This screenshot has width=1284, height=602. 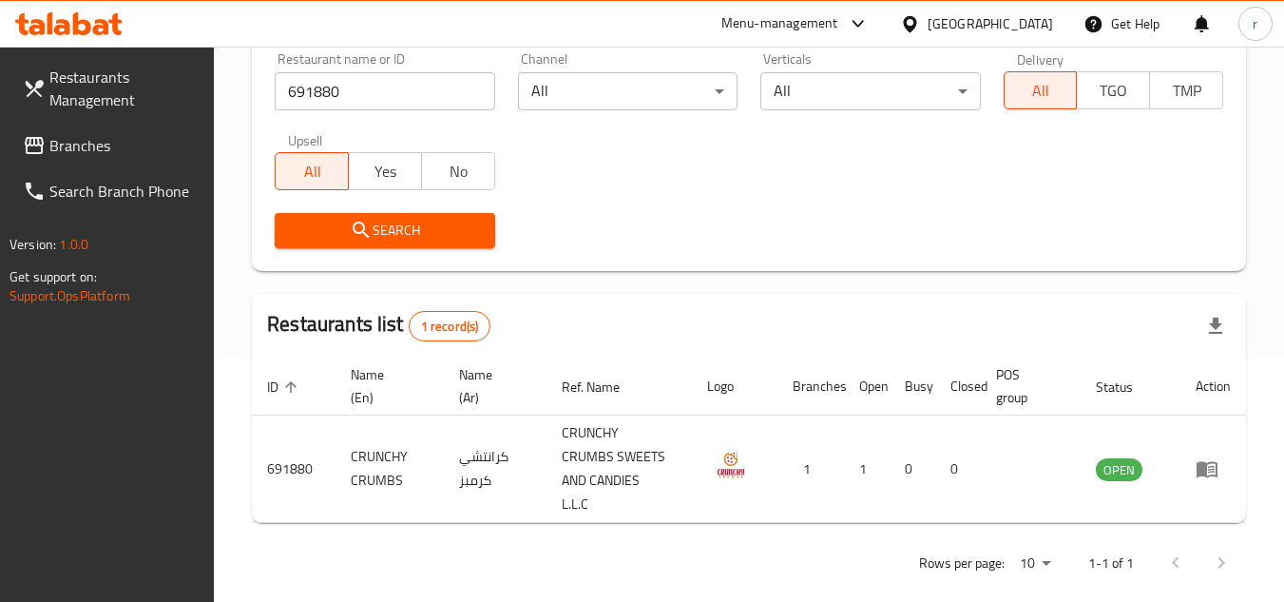 I want to click on span: ID, so click(x=285, y=387).